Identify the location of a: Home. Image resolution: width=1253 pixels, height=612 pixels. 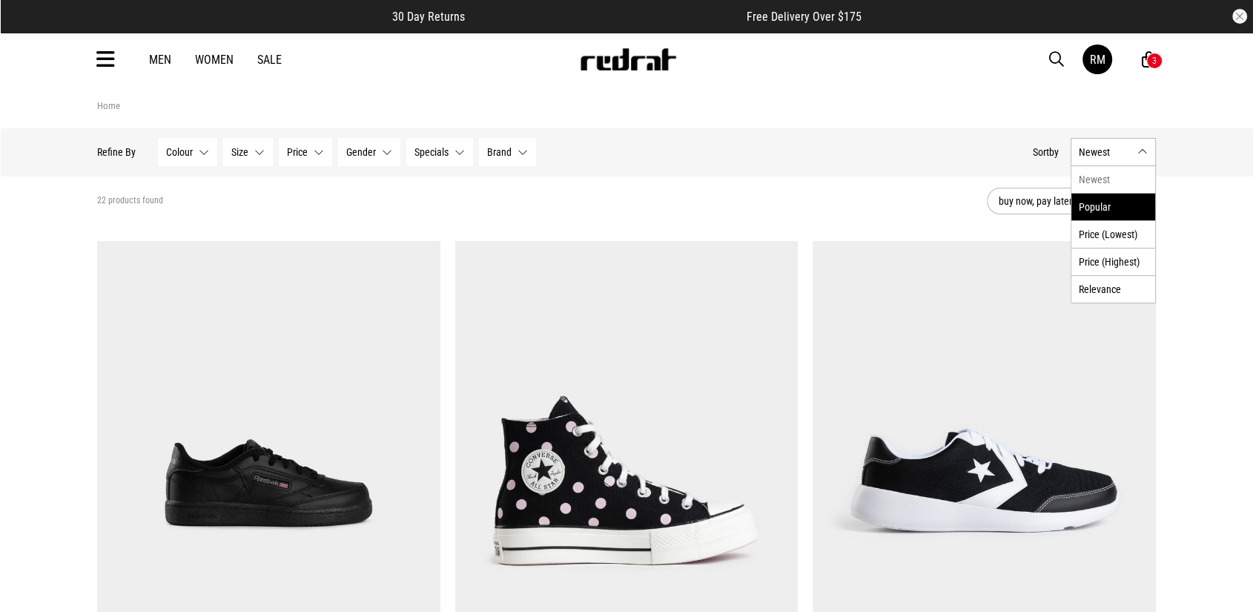
(108, 105).